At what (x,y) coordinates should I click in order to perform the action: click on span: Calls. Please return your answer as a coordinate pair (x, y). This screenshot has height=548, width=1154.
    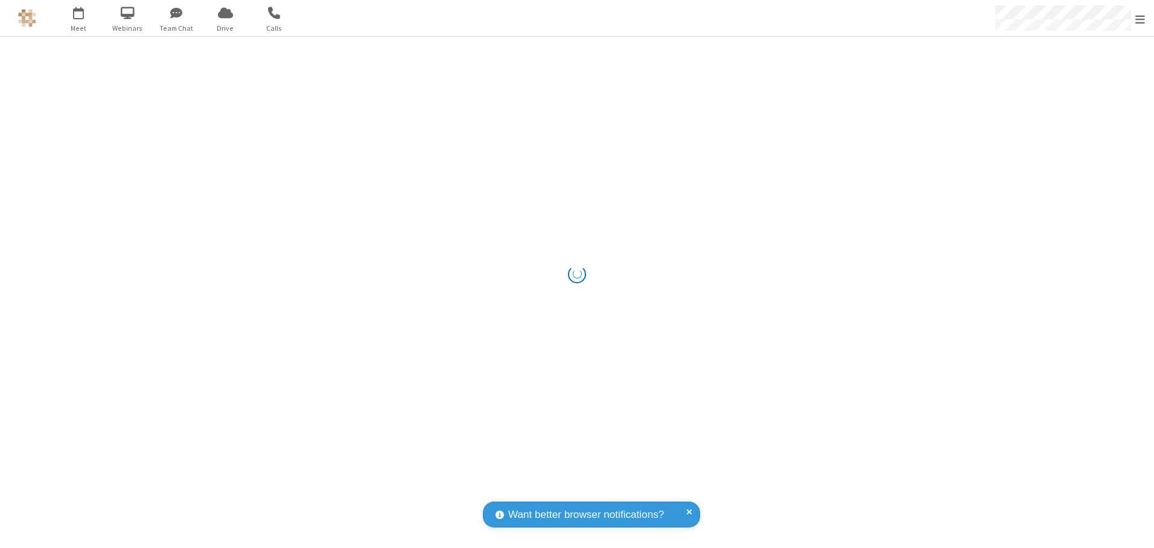
    Looking at the image, I should click on (274, 28).